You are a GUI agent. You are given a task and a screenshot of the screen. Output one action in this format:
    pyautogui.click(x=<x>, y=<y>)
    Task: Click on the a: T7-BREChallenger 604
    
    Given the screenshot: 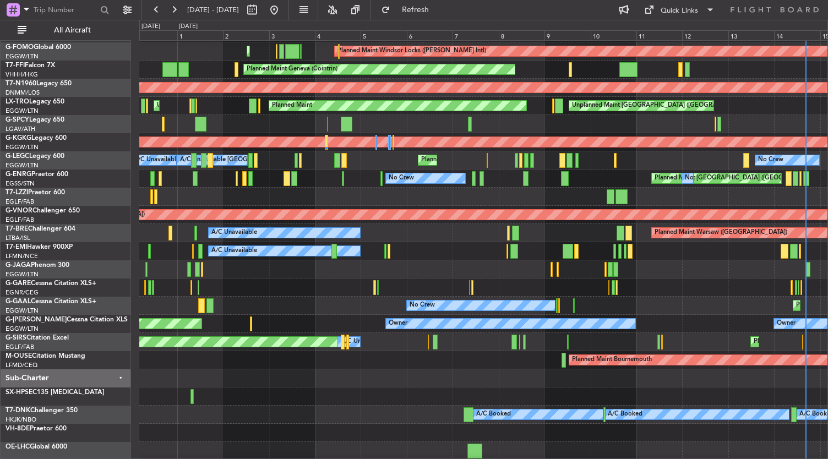 What is the action you would take?
    pyautogui.click(x=40, y=229)
    